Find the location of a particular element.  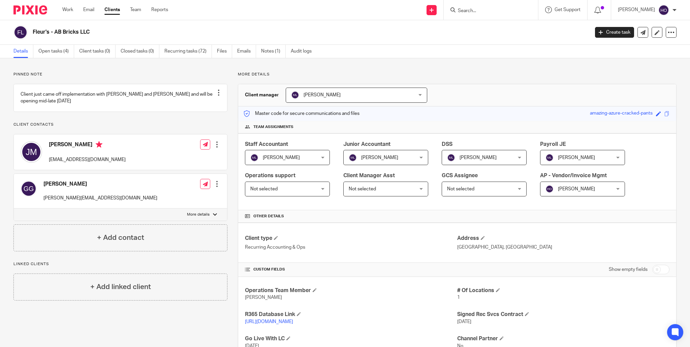

input: Search is located at coordinates (488, 11).